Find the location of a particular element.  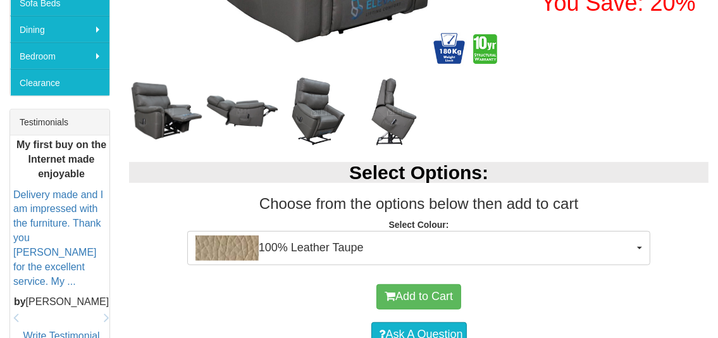

div: Testimonials is located at coordinates (59, 122).